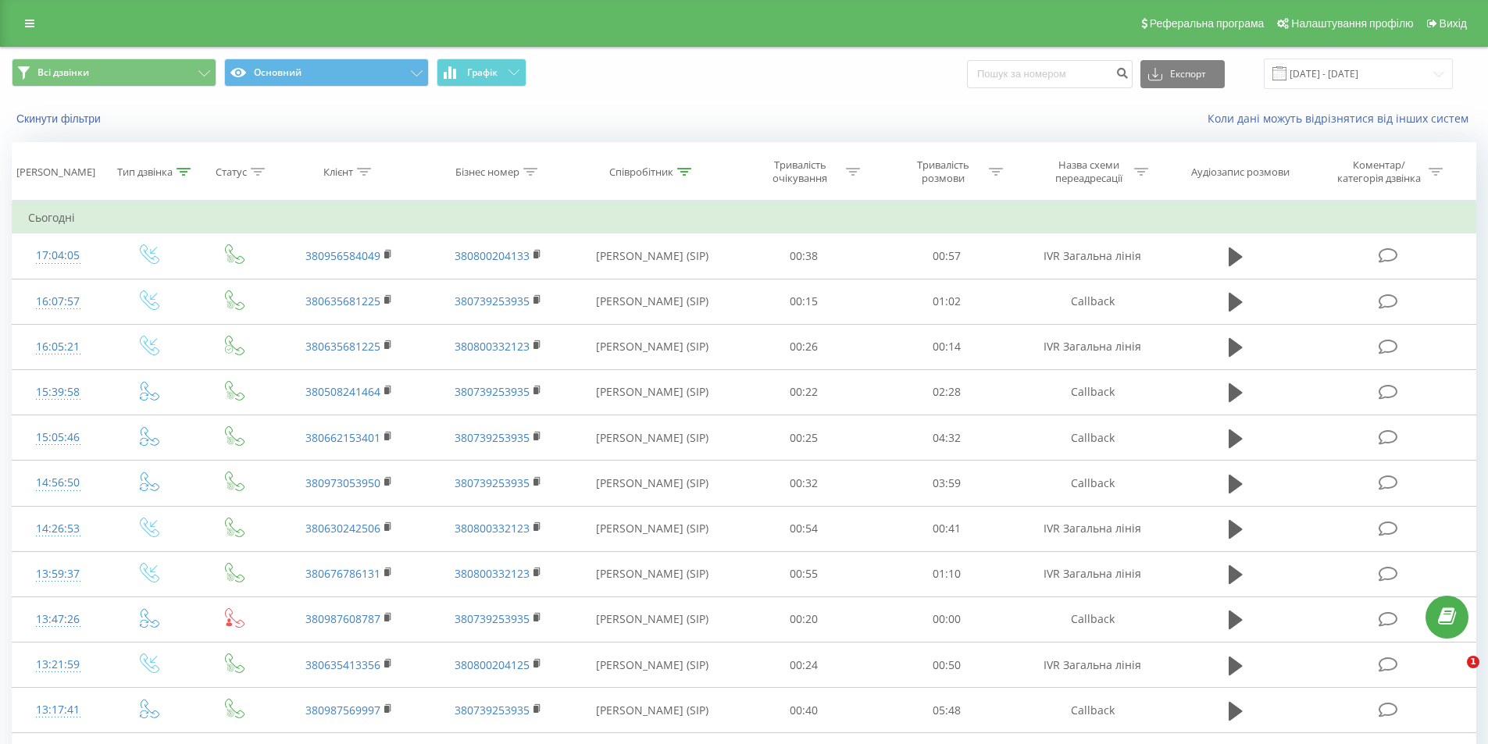  Describe the element at coordinates (343, 528) in the screenshot. I see `a: 380630242506` at that location.